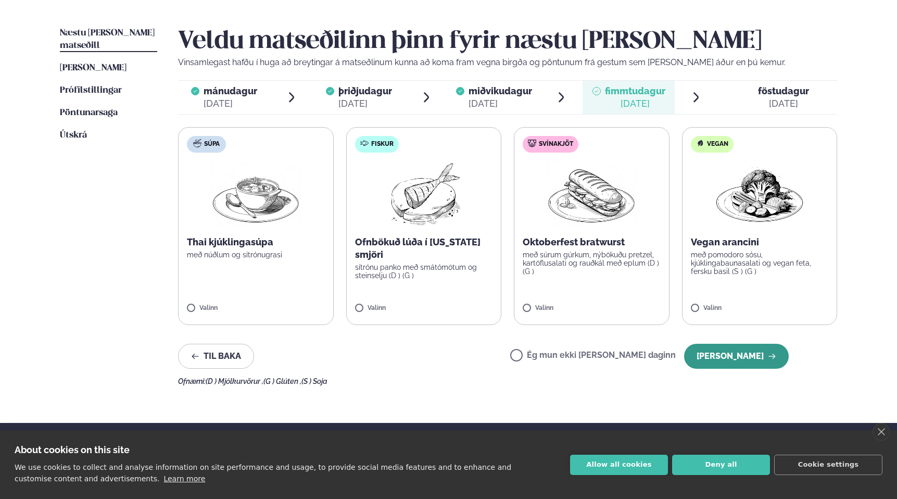 The width and height of the screenshot is (897, 499). I want to click on a: close, so click(881, 432).